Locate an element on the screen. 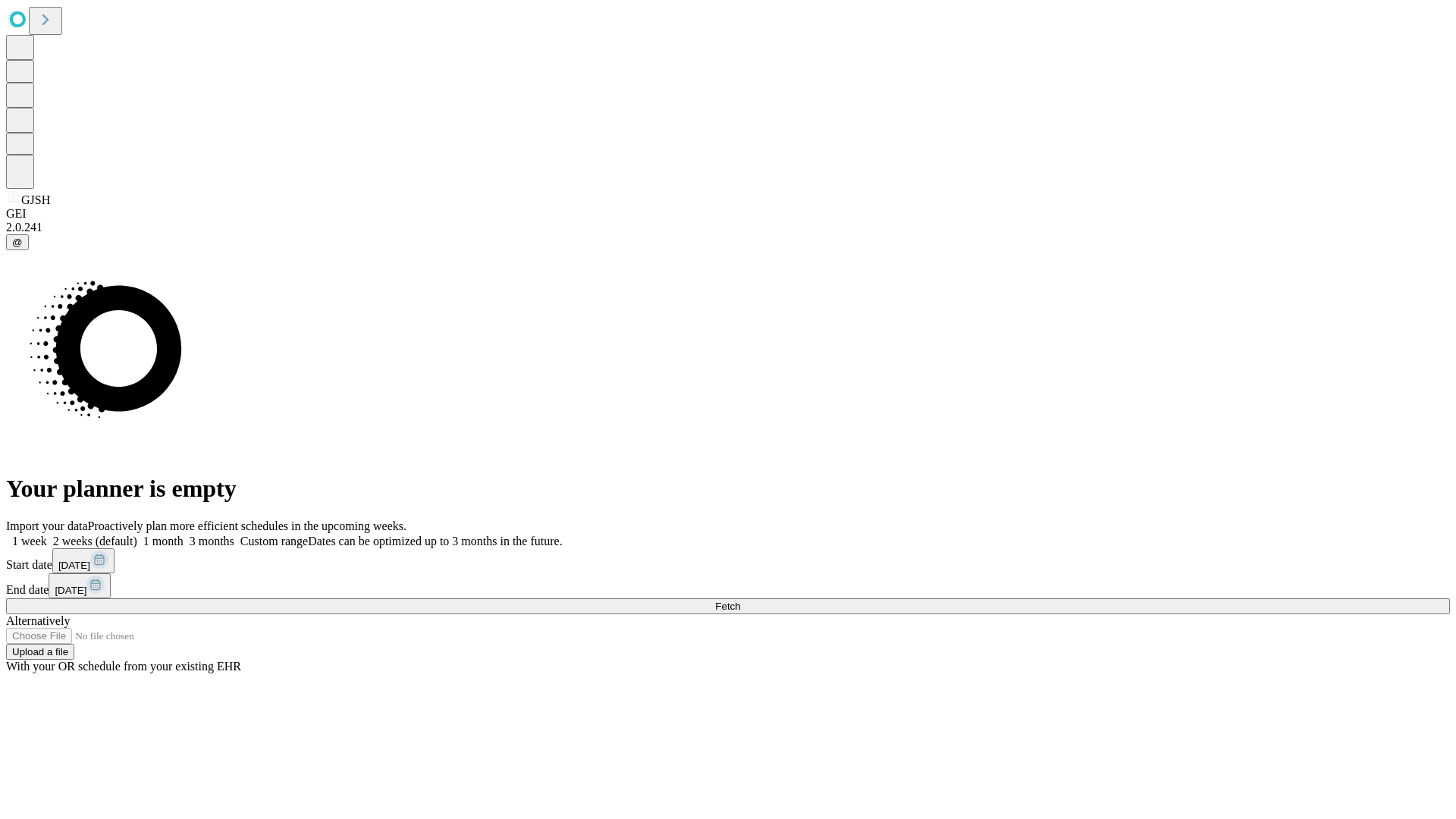  div: End date is located at coordinates (728, 585).